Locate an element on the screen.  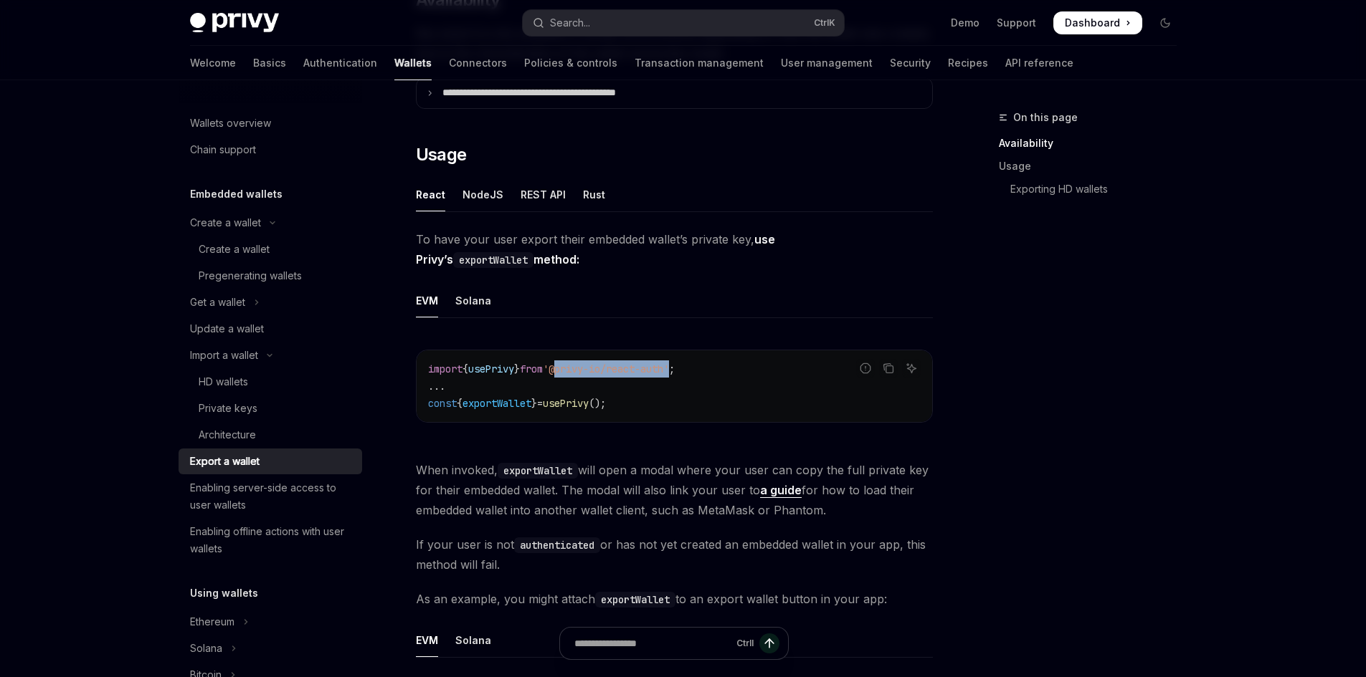
span: As an example, you might attach to an export wallet button in your app: is located at coordinates (674, 599).